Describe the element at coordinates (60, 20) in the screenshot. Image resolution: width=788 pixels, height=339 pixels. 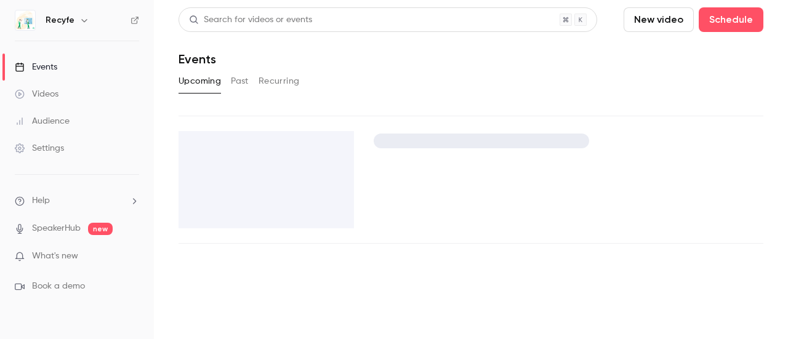
I see `h6: Recyfe` at that location.